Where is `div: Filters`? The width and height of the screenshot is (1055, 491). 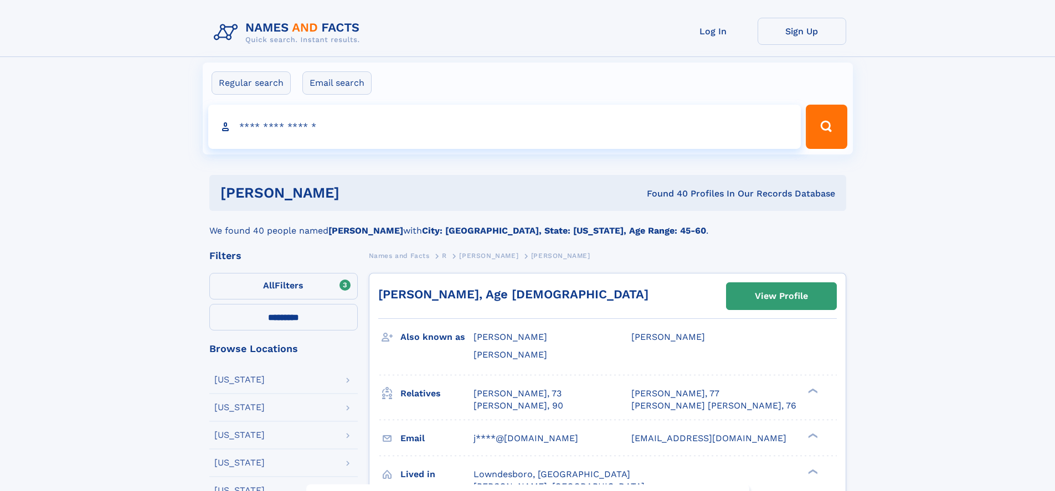 div: Filters is located at coordinates (284, 256).